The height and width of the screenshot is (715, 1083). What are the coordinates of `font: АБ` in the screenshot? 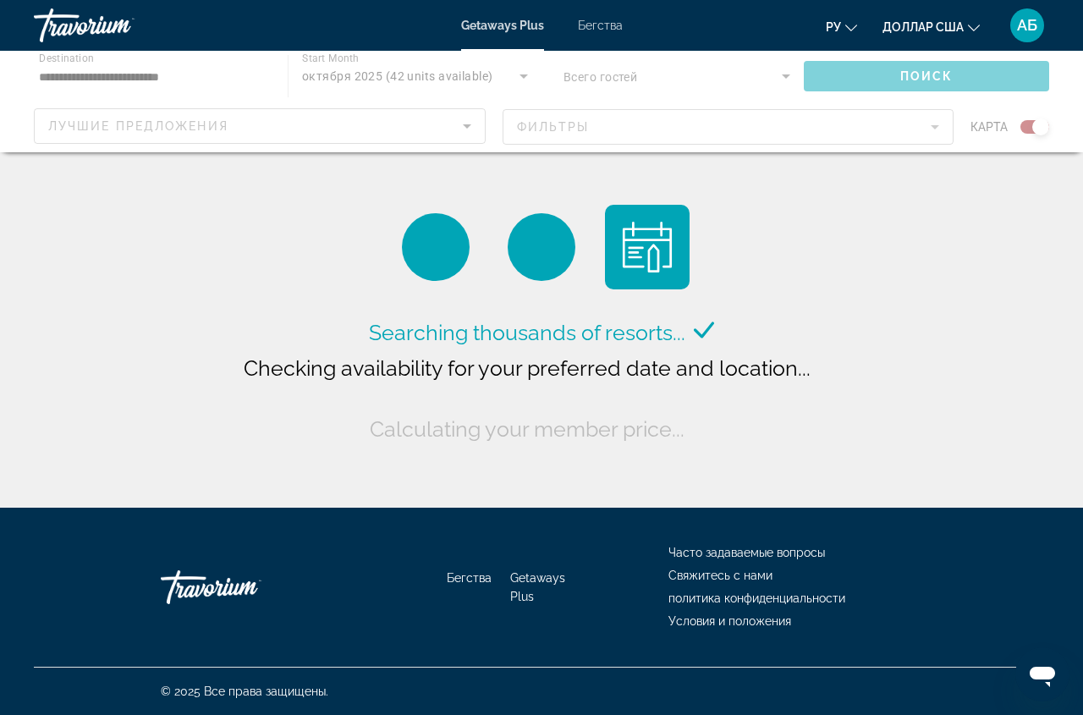 It's located at (1027, 25).